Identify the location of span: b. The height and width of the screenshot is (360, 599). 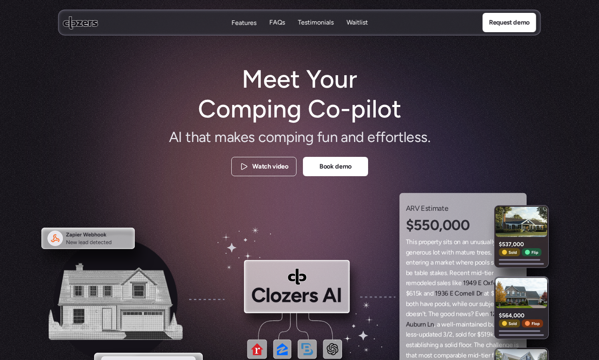
(422, 273).